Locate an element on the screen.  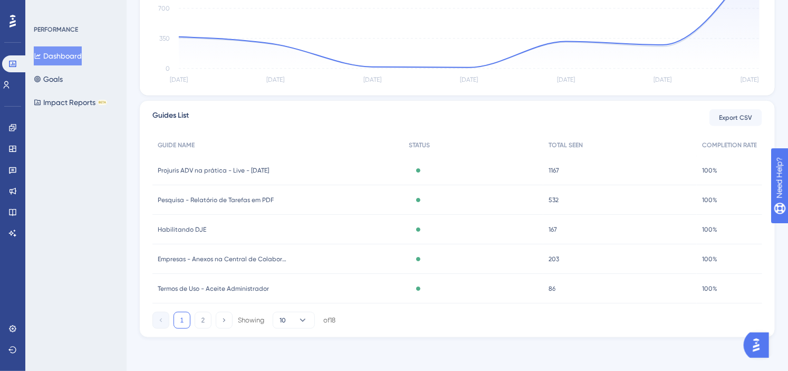
span: Termos de Uso - Aceite Administrador is located at coordinates (213, 289).